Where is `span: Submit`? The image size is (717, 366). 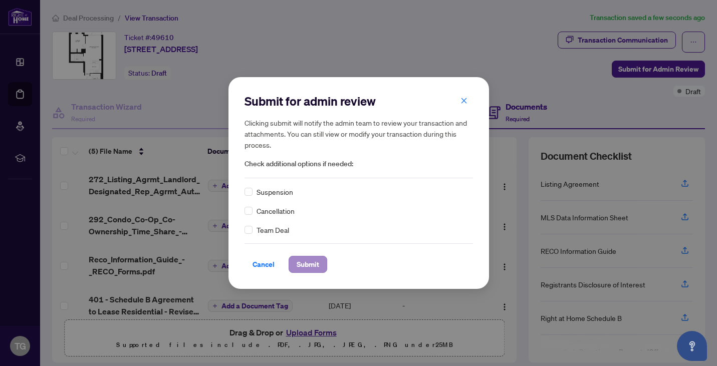 span: Submit is located at coordinates (308, 264).